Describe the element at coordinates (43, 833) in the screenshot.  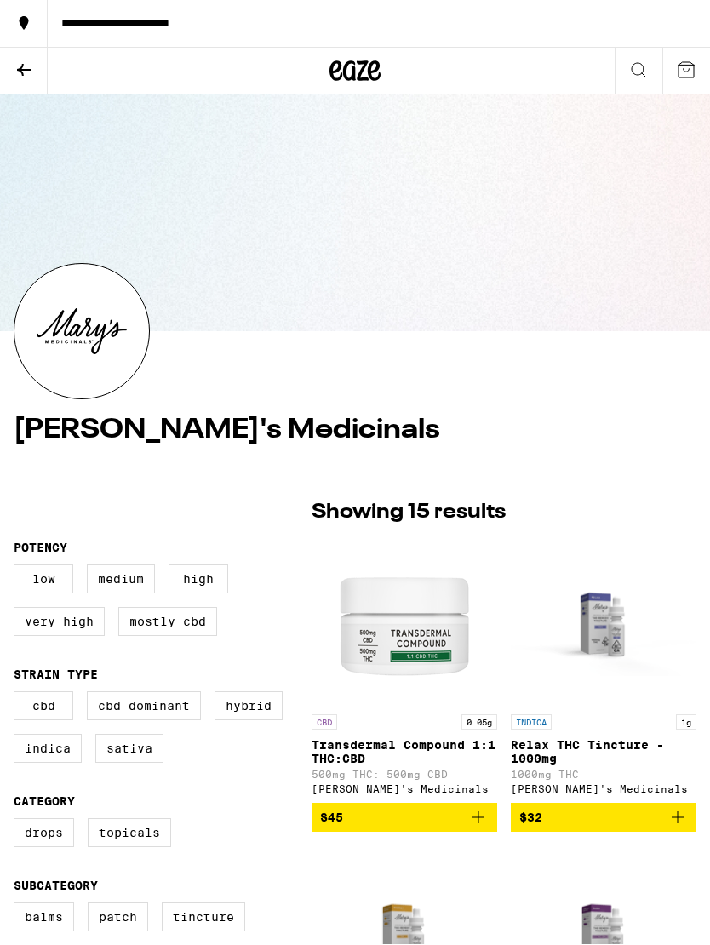
I see `label: Drops` at that location.